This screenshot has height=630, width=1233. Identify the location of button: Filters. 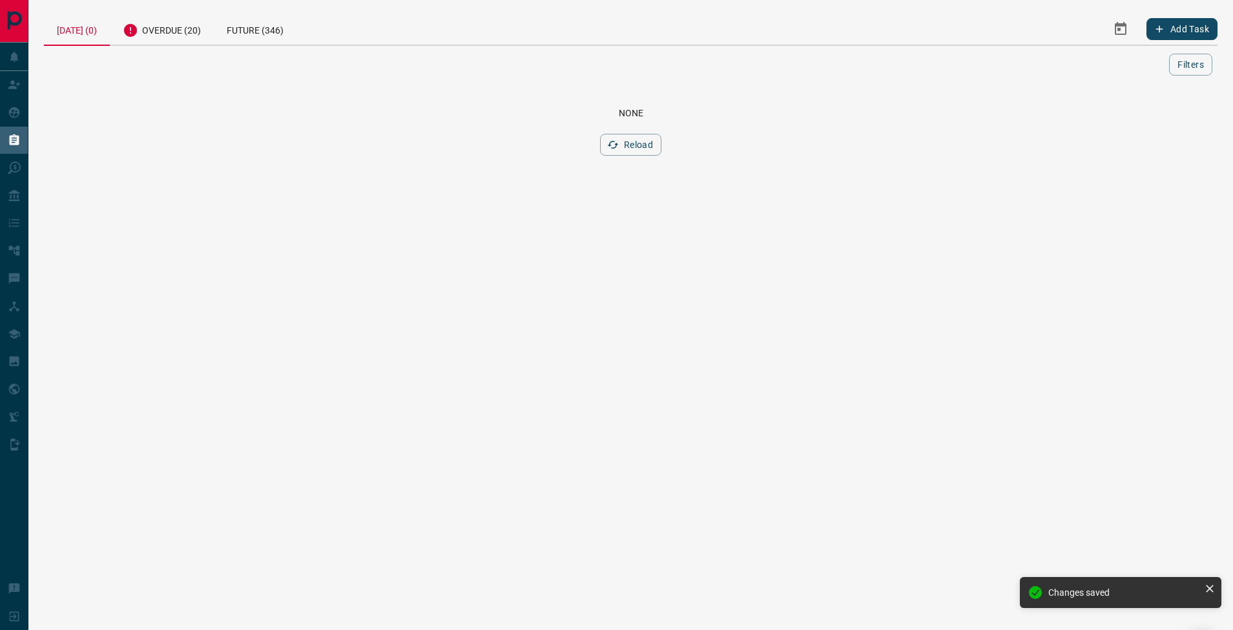
(1191, 65).